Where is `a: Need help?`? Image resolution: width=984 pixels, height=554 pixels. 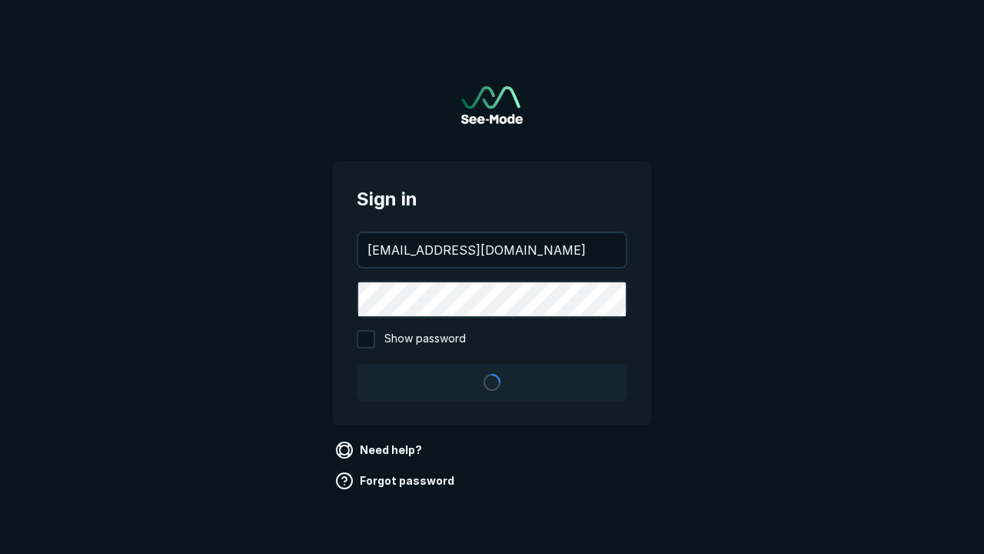
a: Need help? is located at coordinates (380, 450).